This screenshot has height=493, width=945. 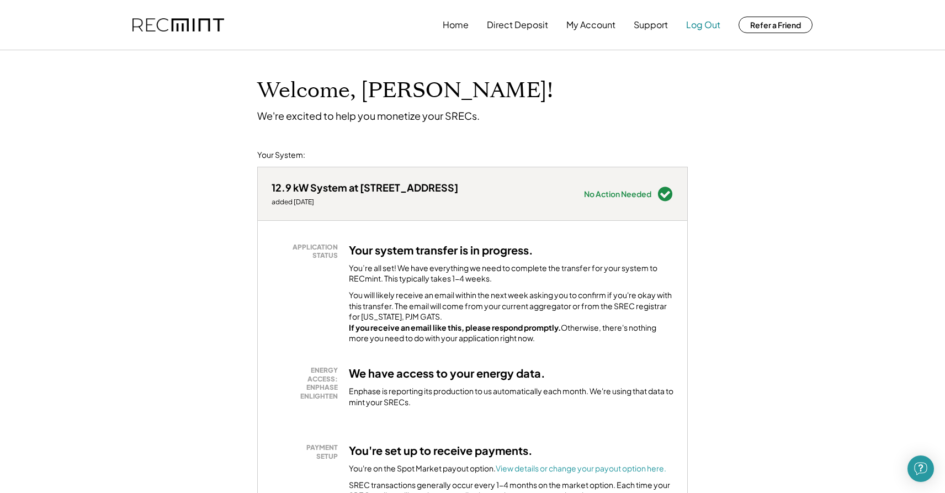 I want to click on h3: Your system transfer is in progress., so click(x=441, y=250).